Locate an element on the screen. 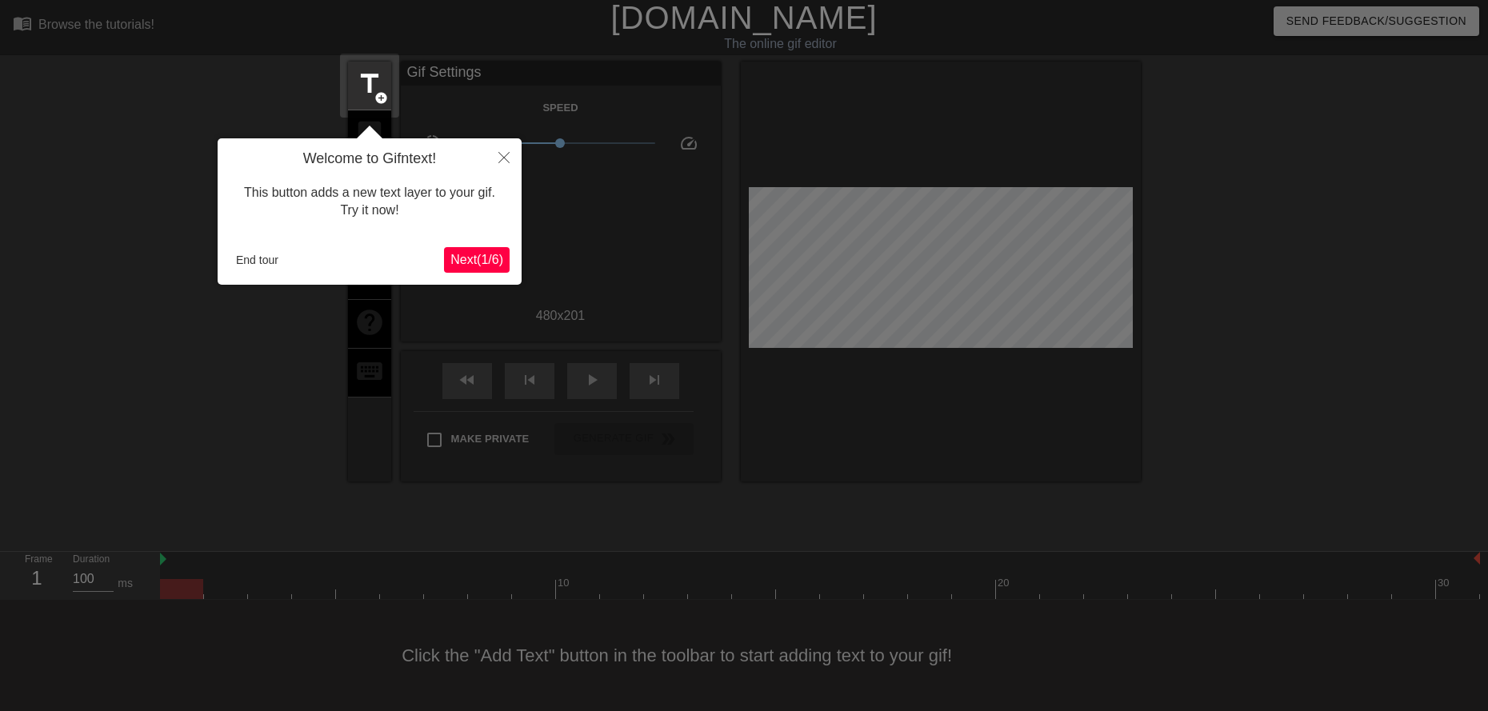 The height and width of the screenshot is (711, 1488). button: Next is located at coordinates (477, 260).